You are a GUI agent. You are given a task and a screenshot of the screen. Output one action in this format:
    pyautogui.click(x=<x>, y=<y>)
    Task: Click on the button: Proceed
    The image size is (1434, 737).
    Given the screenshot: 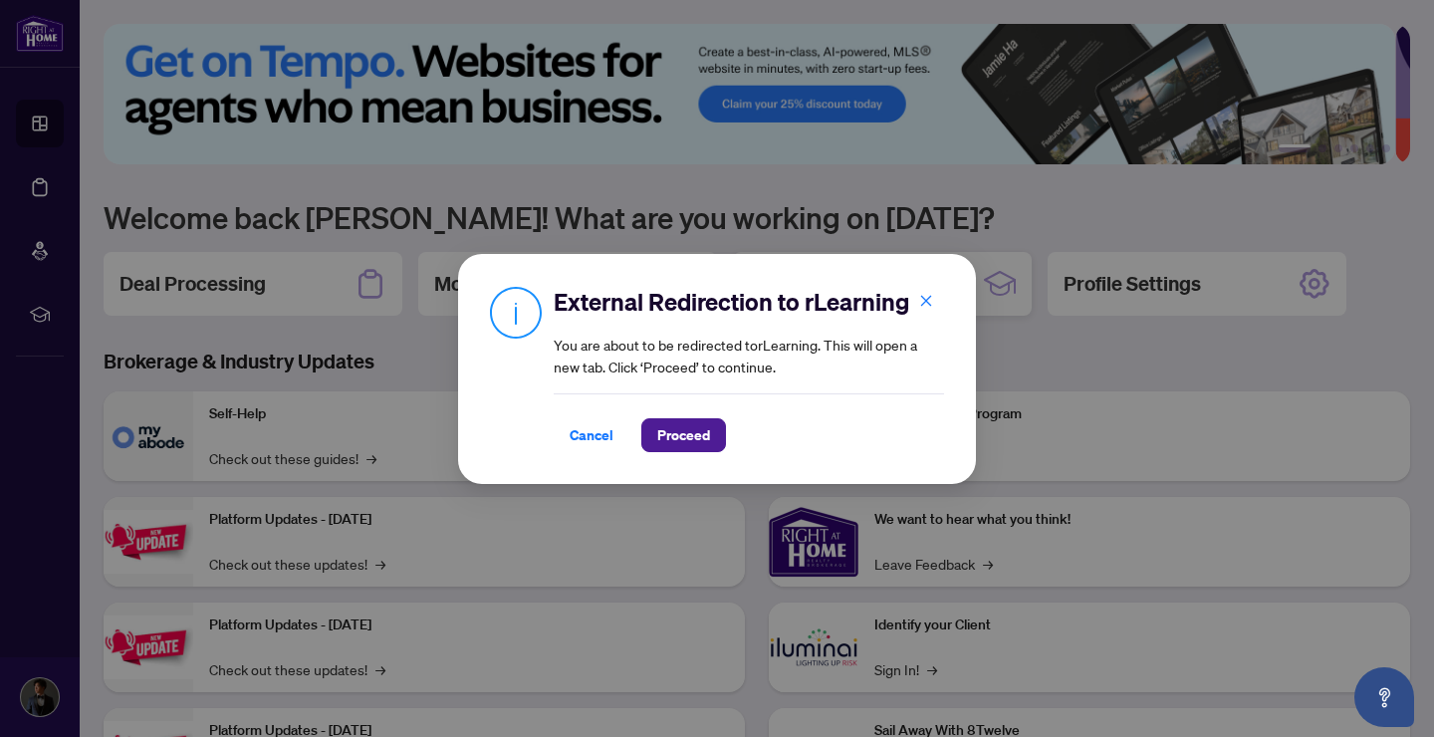 What is the action you would take?
    pyautogui.click(x=683, y=435)
    